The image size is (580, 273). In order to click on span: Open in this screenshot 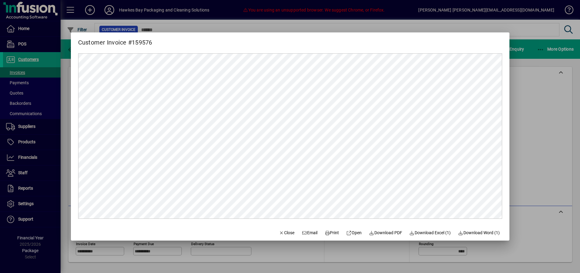, I will do `click(354, 233)`.